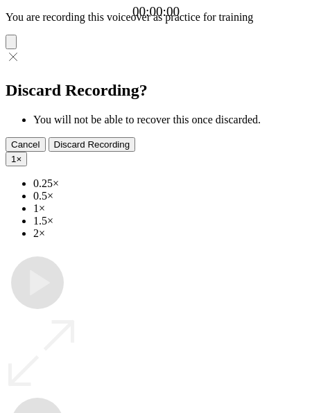  What do you see at coordinates (170, 120) in the screenshot?
I see `li: You will not be able to recover this once discarded.` at bounding box center [170, 120].